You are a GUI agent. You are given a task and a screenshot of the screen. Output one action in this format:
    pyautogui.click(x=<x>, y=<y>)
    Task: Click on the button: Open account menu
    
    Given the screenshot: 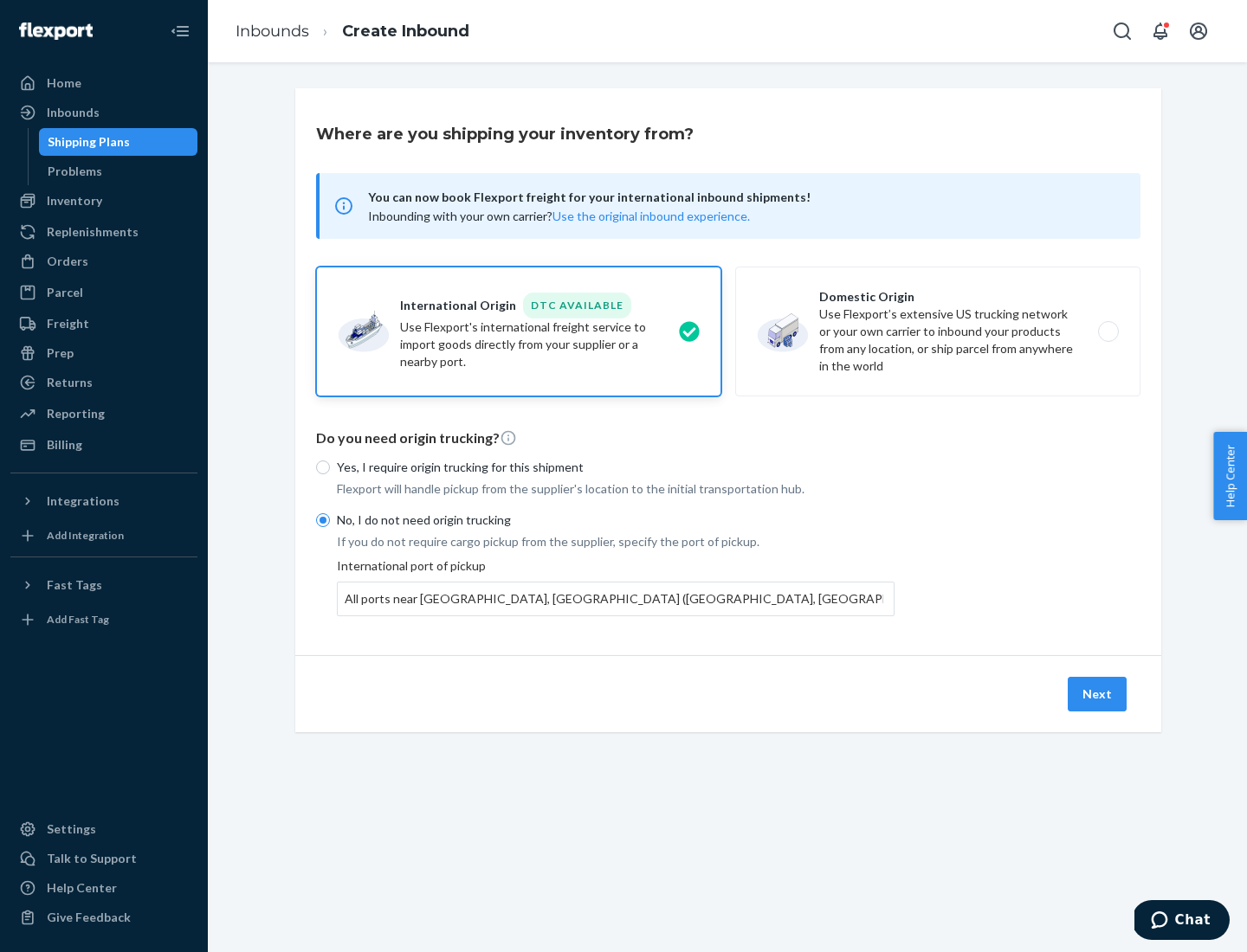 What is the action you would take?
    pyautogui.click(x=1199, y=31)
    